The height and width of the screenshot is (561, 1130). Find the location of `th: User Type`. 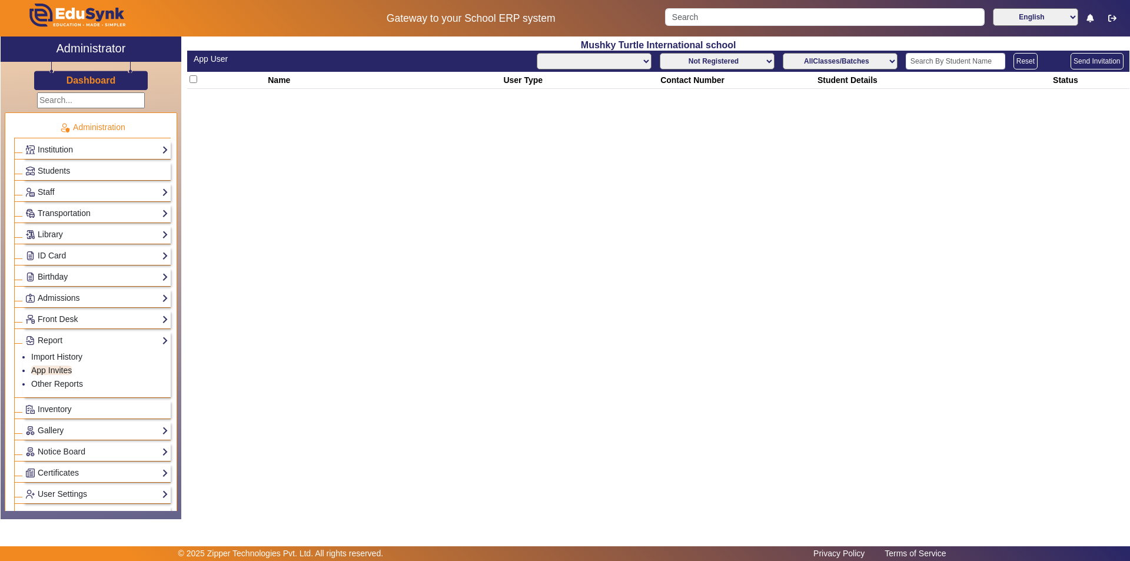

th: User Type is located at coordinates (580, 80).